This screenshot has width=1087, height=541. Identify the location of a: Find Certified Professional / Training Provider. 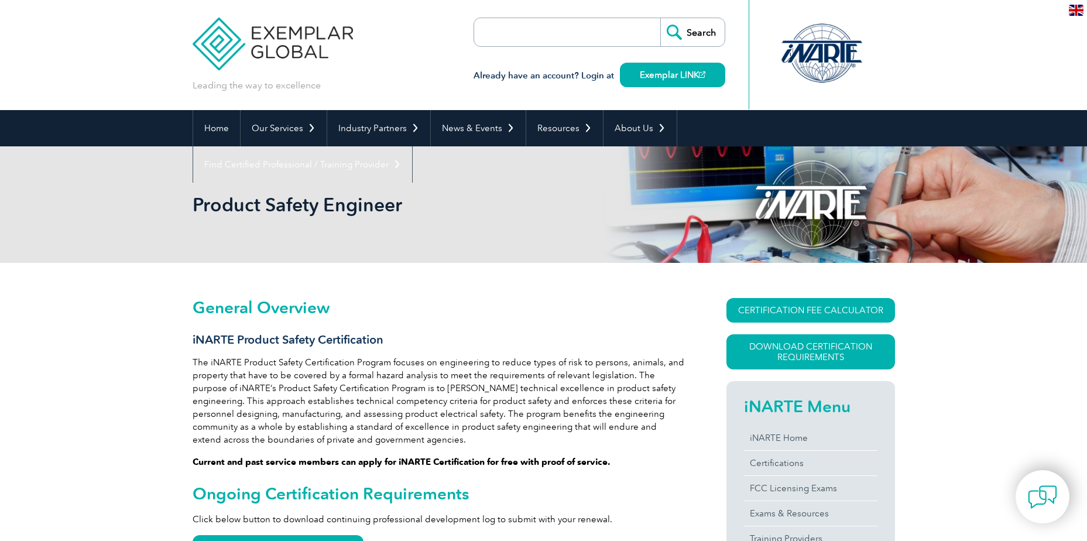
(303, 164).